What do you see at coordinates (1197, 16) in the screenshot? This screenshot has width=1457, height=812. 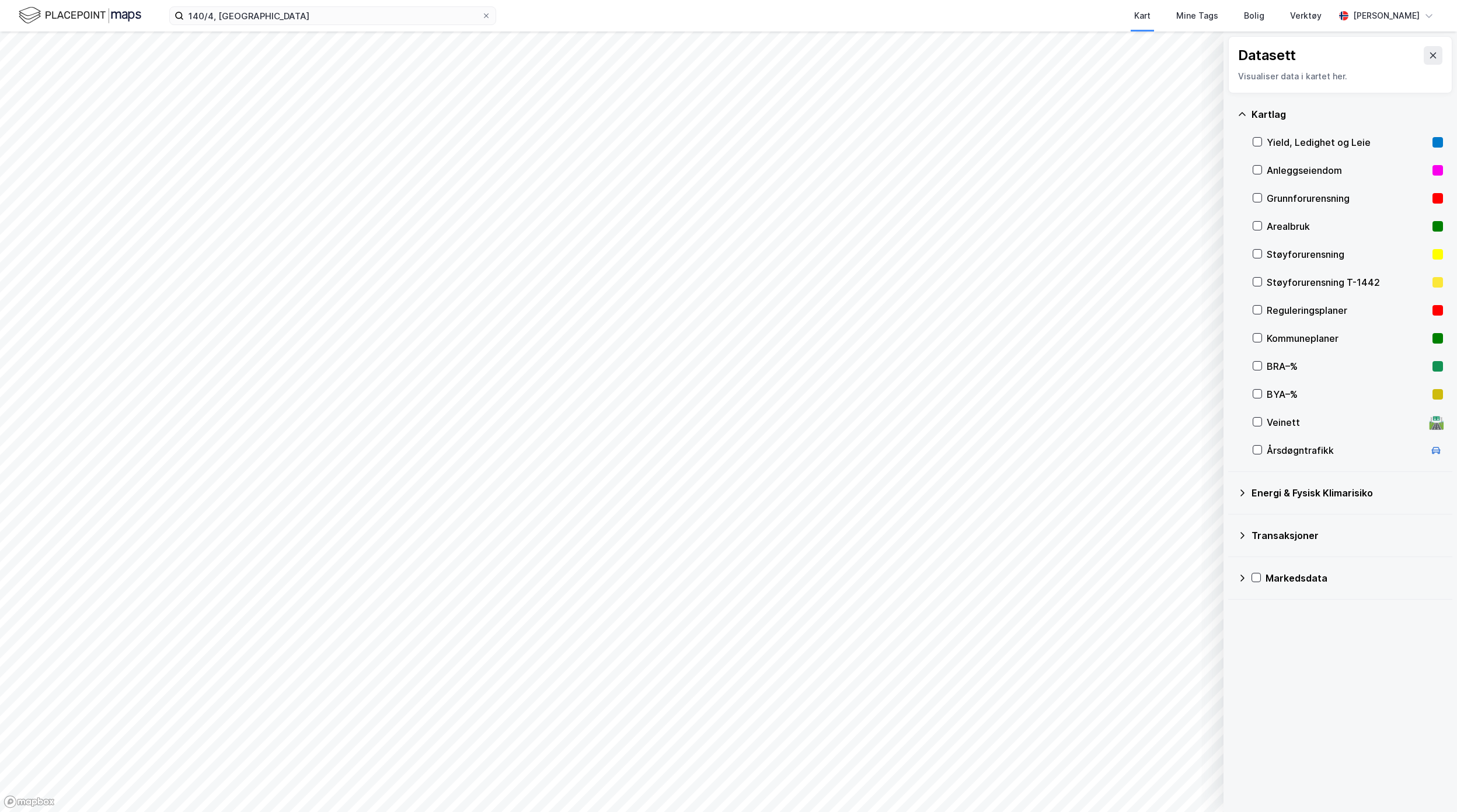 I see `div: Mine Tags` at bounding box center [1197, 16].